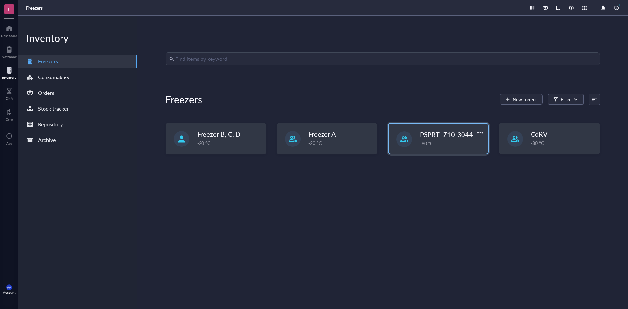 This screenshot has height=309, width=628. I want to click on a: Archive, so click(78, 140).